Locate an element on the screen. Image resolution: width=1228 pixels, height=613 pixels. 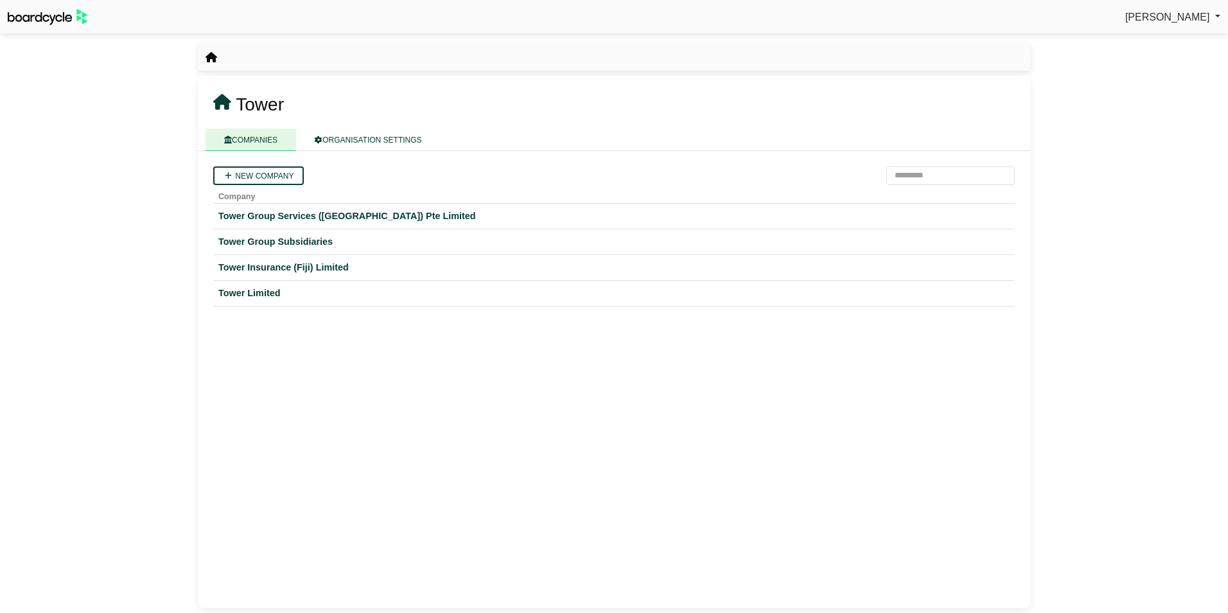
a: Tower Limited is located at coordinates (614, 293).